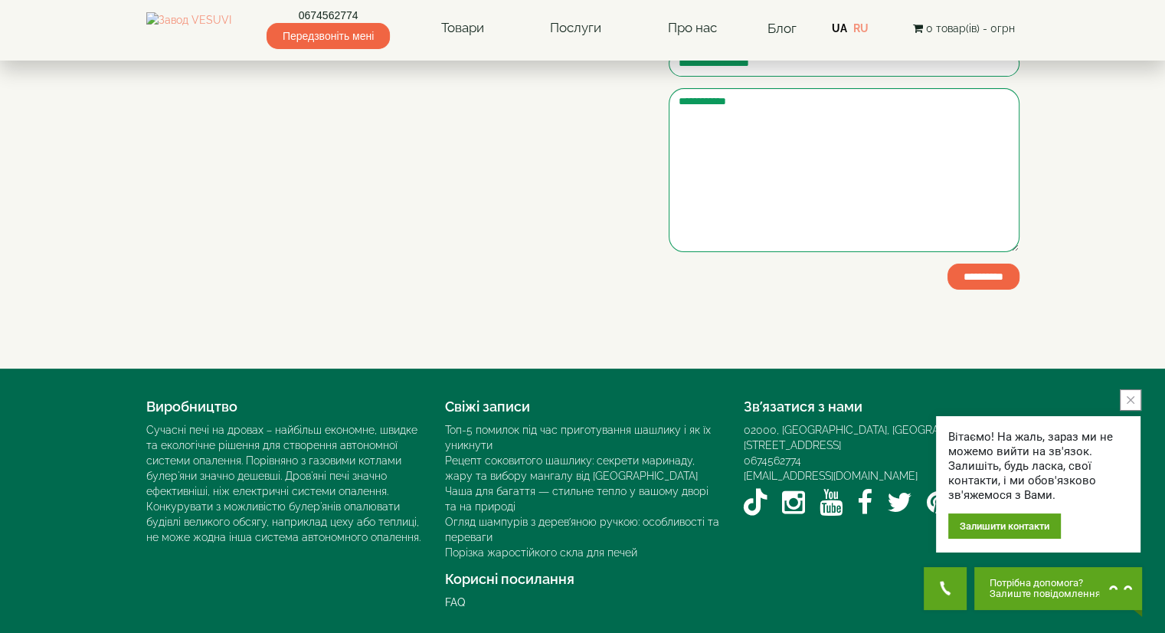  Describe the element at coordinates (963, 28) in the screenshot. I see `button: 0 товар(ів) - 0грн` at that location.